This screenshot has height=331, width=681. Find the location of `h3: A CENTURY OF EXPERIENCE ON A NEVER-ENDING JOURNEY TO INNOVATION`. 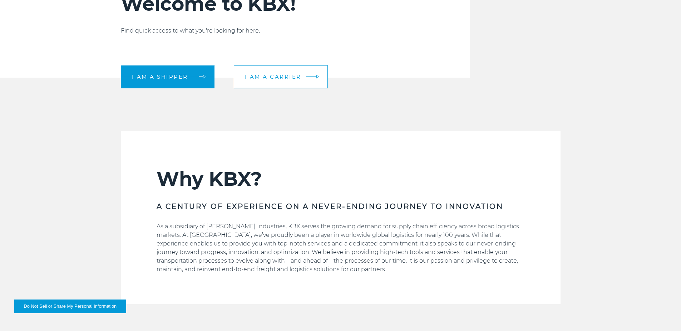

h3: A CENTURY OF EXPERIENCE ON A NEVER-ENDING JOURNEY TO INNOVATION is located at coordinates (341, 206).